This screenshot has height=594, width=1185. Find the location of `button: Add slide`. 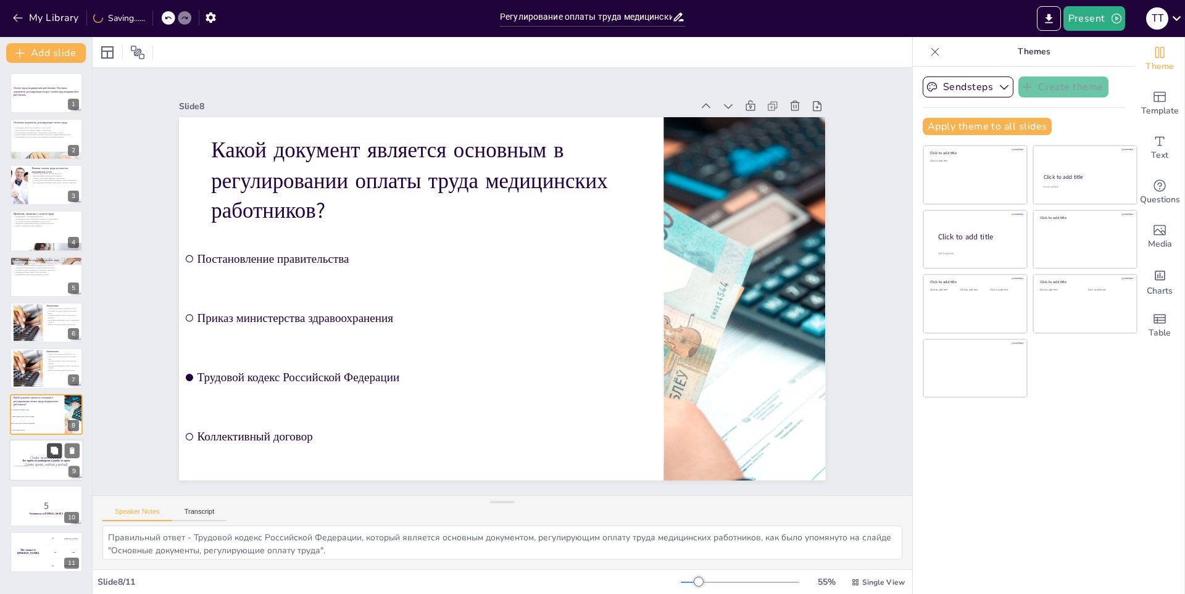

button: Add slide is located at coordinates (46, 53).